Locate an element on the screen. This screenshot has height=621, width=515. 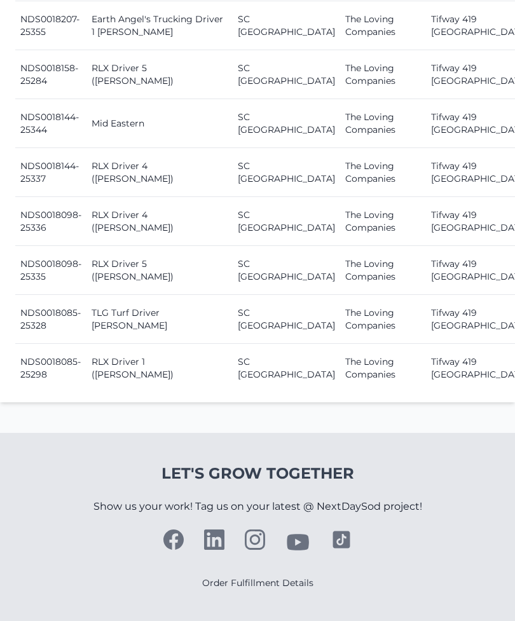
td: NDS0018098-25336 is located at coordinates (51, 221).